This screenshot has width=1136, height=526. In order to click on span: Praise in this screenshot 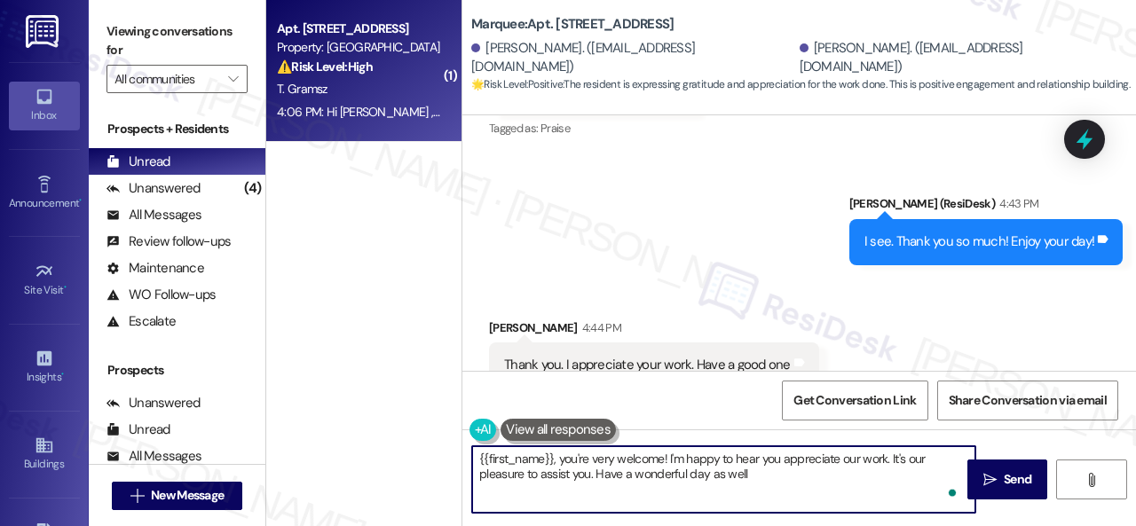, I will do `click(555, 128)`.